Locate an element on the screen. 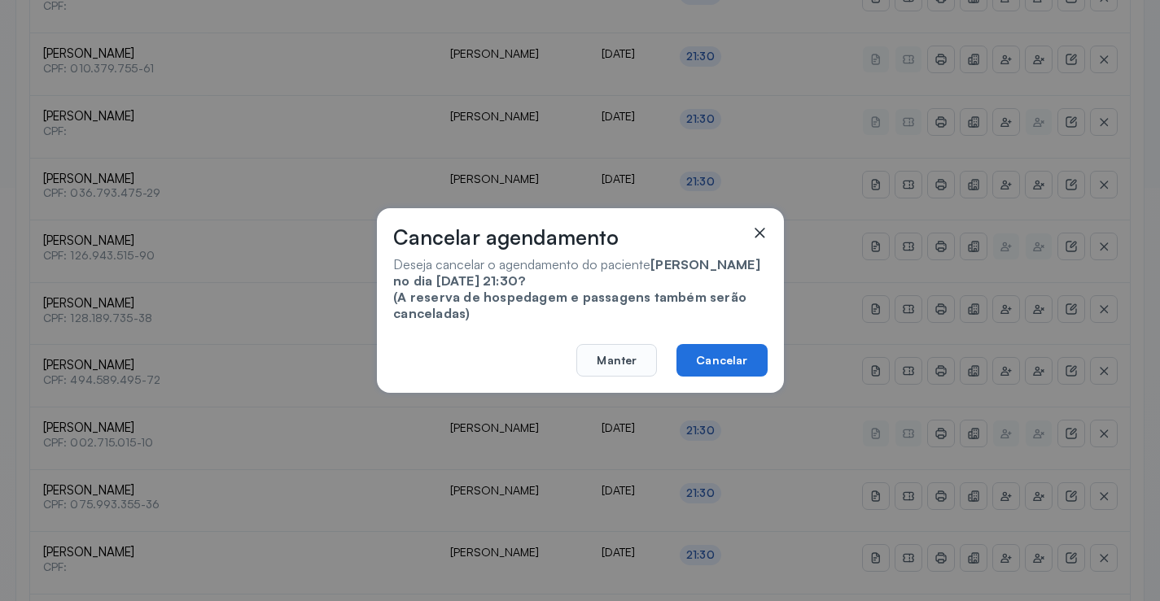 This screenshot has height=601, width=1160. h3: Cancelar agendamento is located at coordinates (506, 237).